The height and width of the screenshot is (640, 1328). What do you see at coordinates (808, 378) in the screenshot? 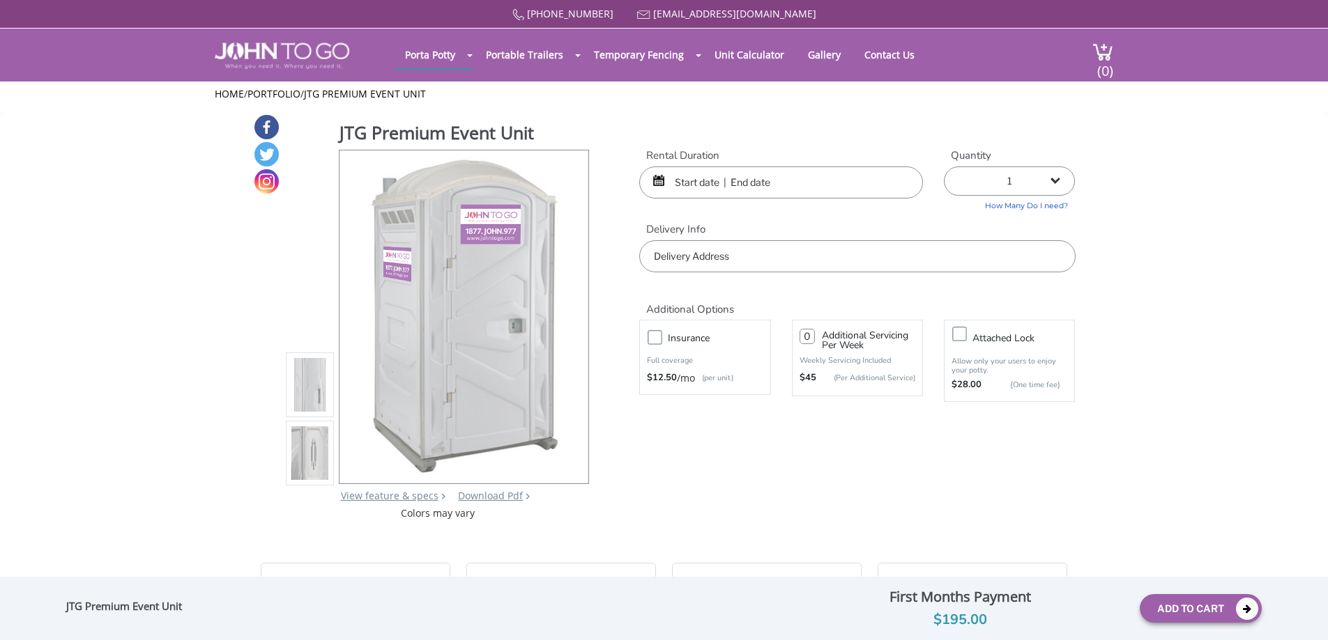
I see `strong: $45` at bounding box center [808, 378].